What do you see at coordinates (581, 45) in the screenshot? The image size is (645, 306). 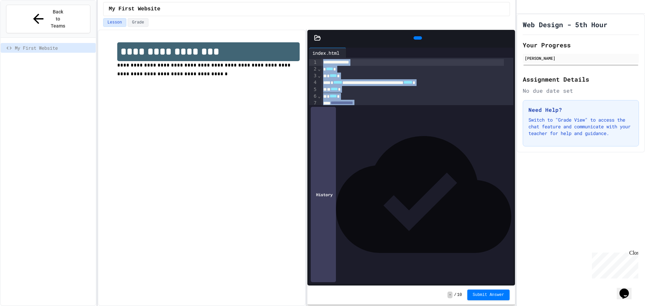 I see `h2: Your Progress` at bounding box center [581, 45].